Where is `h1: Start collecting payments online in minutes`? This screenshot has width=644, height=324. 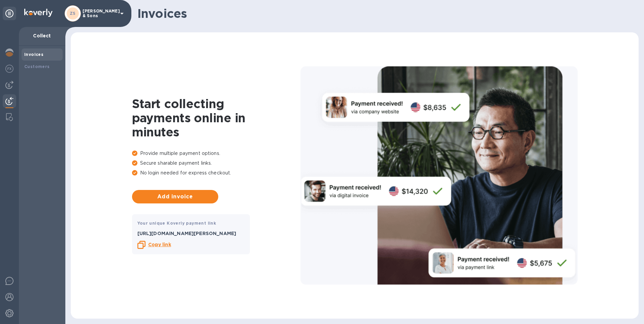 h1: Start collecting payments online in minutes is located at coordinates (216, 118).